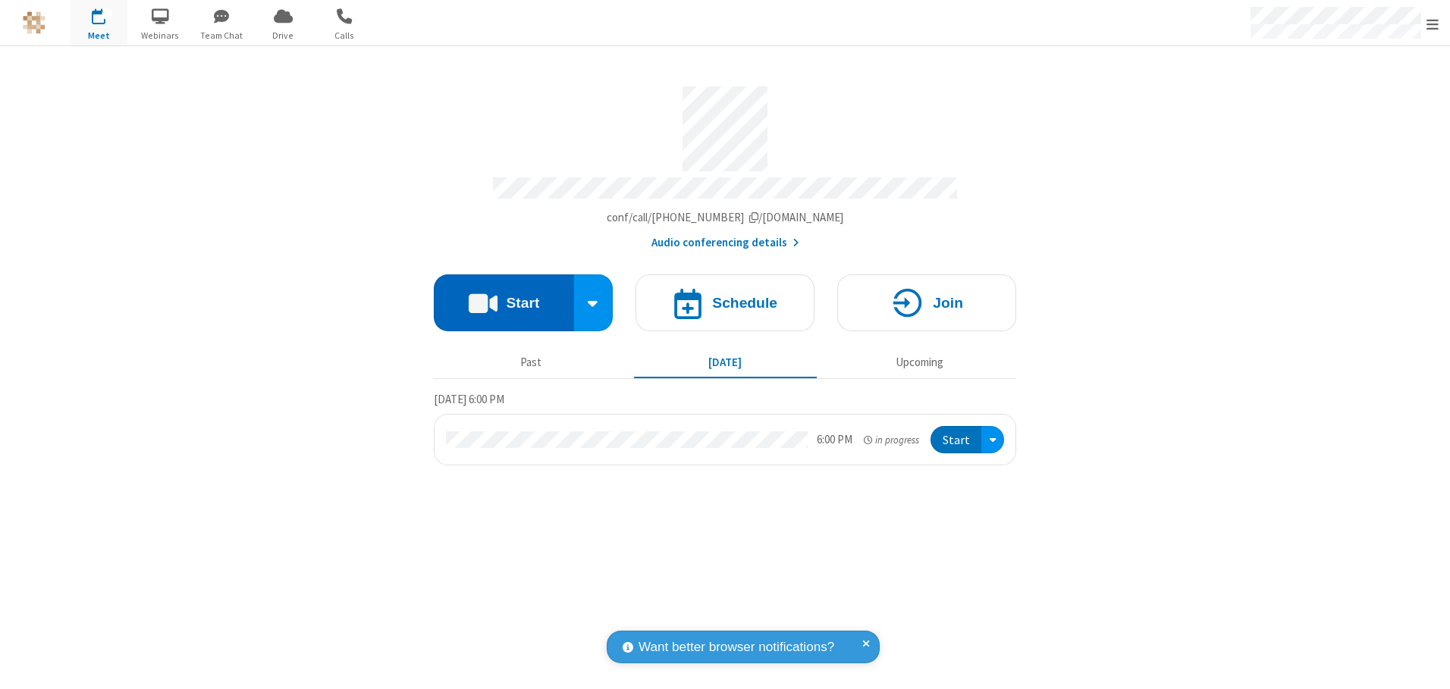 The width and height of the screenshot is (1450, 689). Describe the element at coordinates (725, 243) in the screenshot. I see `button: Audio conferencing details` at that location.